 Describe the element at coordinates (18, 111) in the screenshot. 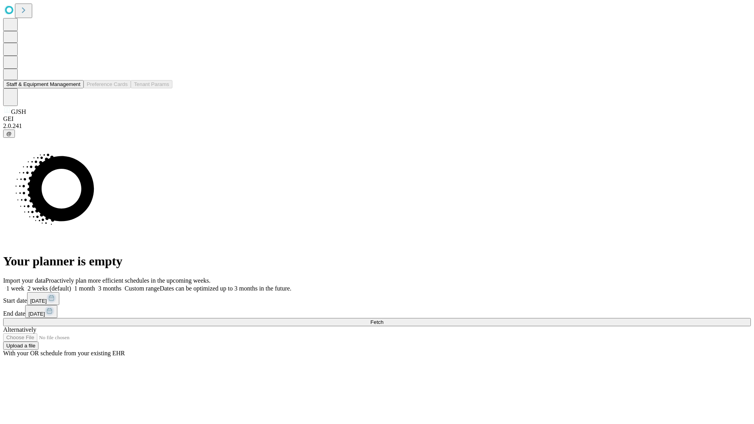

I see `span: GJSH` at that location.